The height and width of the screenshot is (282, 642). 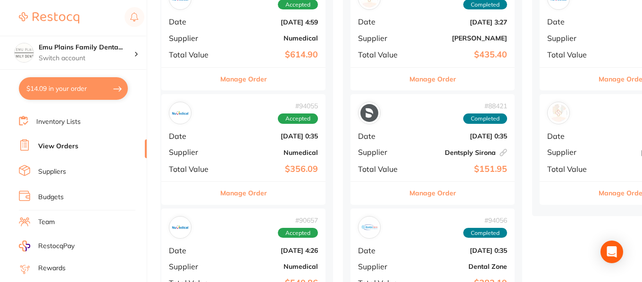 What do you see at coordinates (485, 106) in the screenshot?
I see `span: # 88421` at bounding box center [485, 106].